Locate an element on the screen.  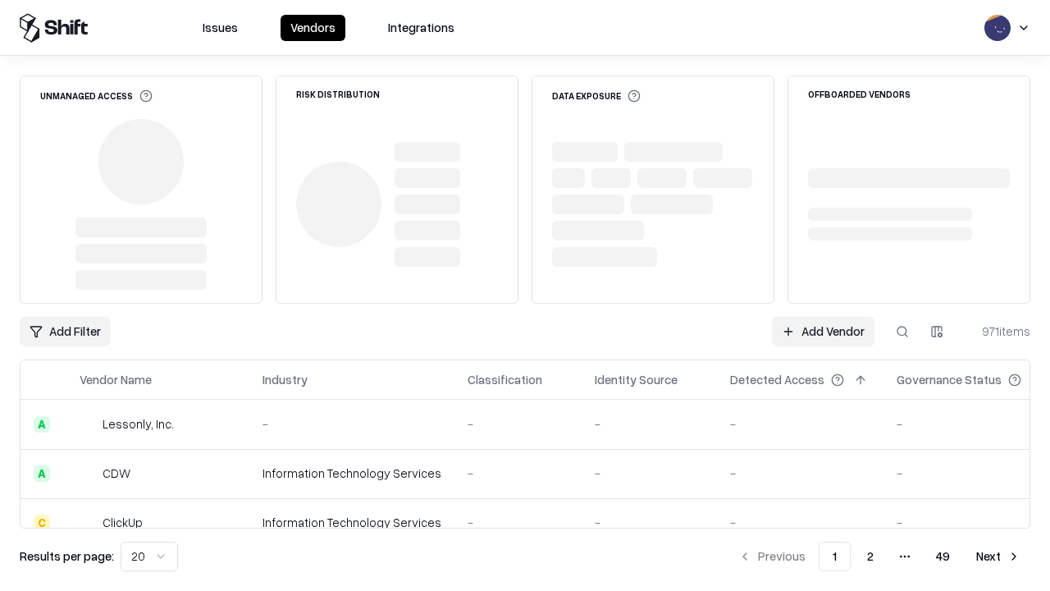
div: Offboarded Vendors is located at coordinates (859, 94).